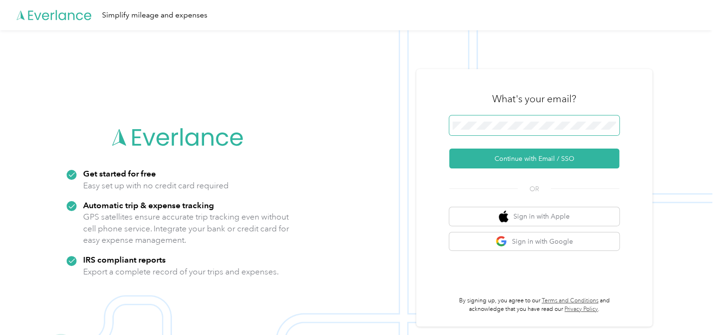 This screenshot has height=335, width=717. I want to click on strong: Automatic trip & expense tracking, so click(148, 205).